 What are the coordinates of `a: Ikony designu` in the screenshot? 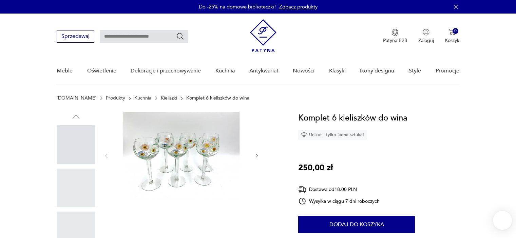 It's located at (377, 71).